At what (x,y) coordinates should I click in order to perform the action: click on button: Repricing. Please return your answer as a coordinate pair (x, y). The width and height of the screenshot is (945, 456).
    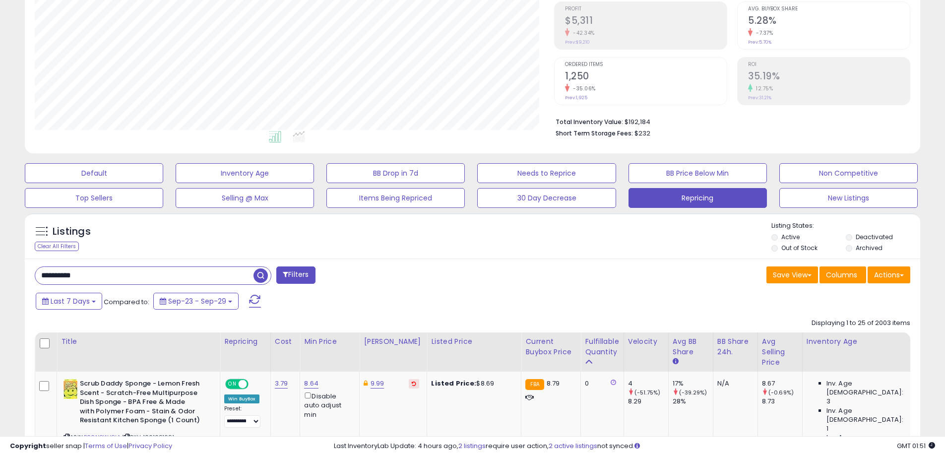
    Looking at the image, I should click on (698, 198).